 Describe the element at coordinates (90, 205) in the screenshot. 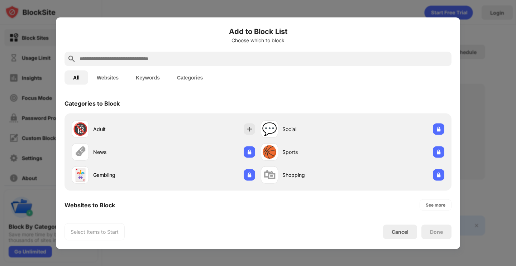

I see `div: Websites to Block` at that location.